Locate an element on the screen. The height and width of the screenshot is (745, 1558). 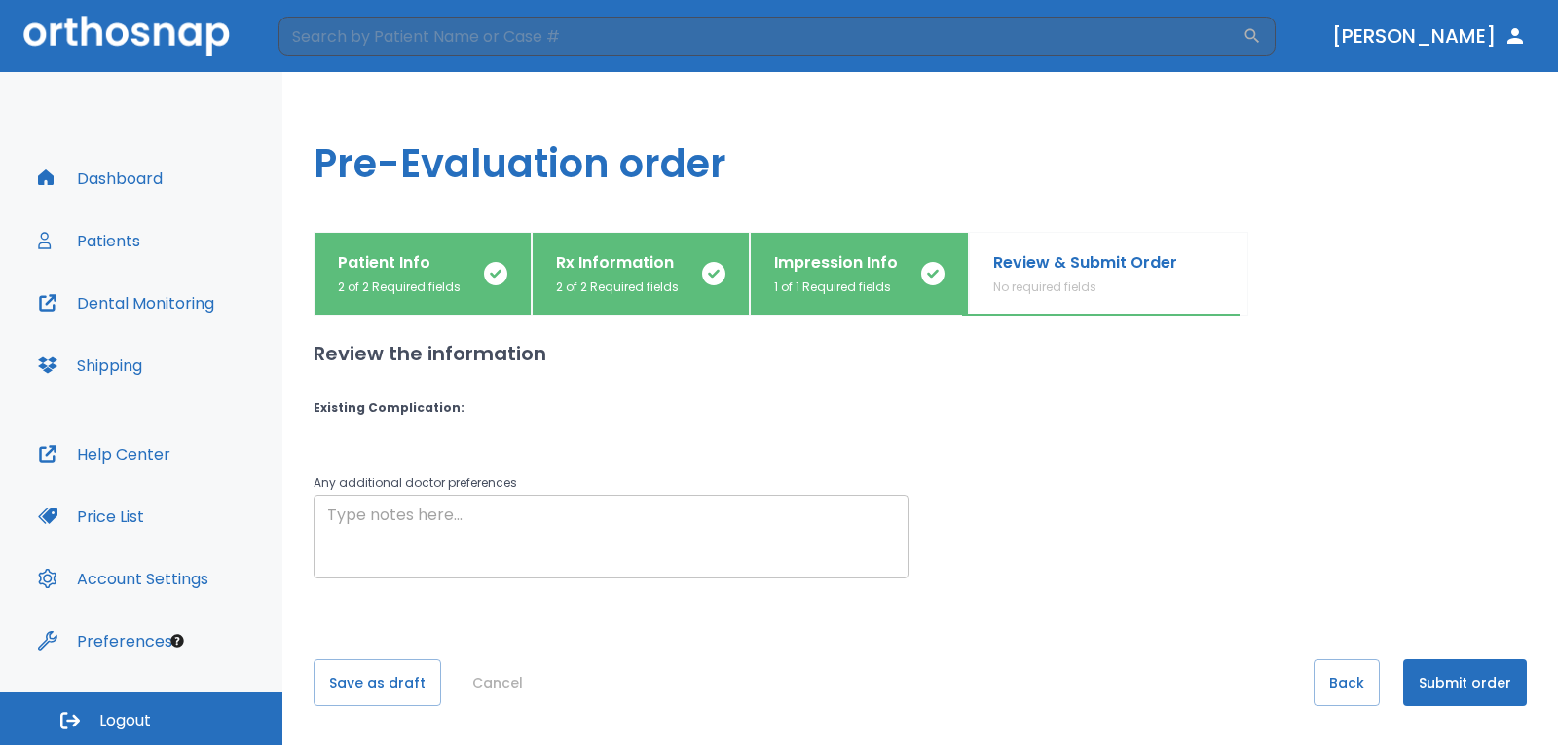
a: Dental Monitoring is located at coordinates (126, 303).